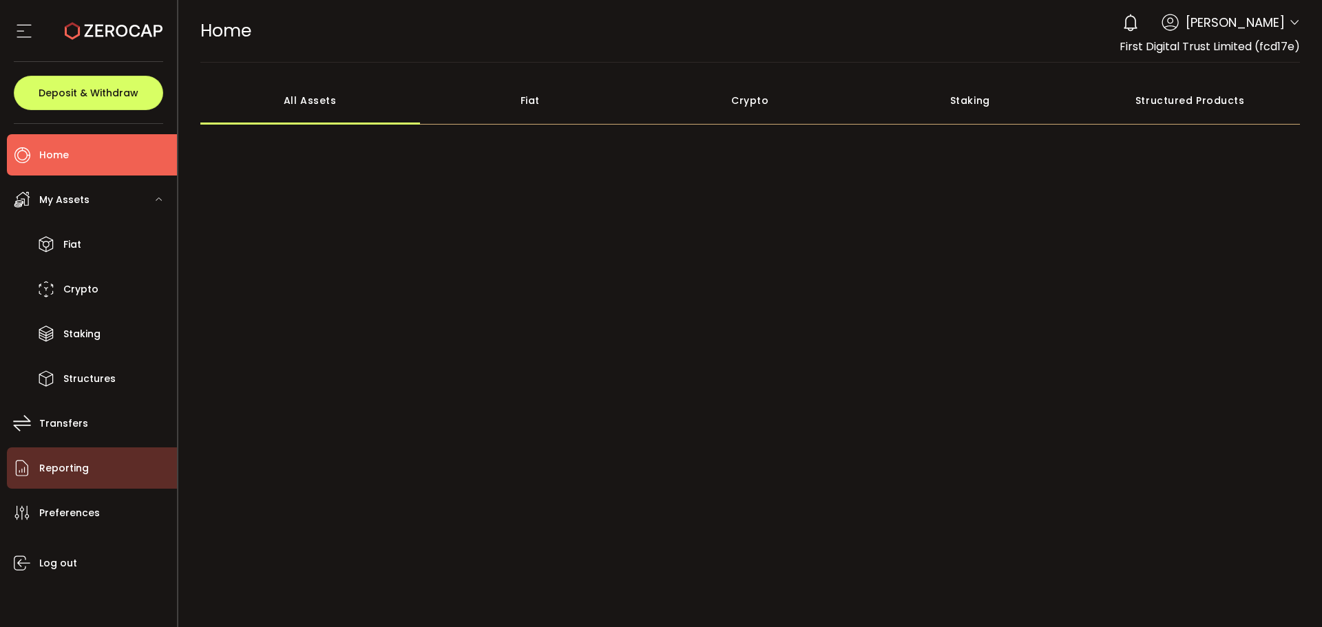  Describe the element at coordinates (530, 101) in the screenshot. I see `div: Fiat` at that location.